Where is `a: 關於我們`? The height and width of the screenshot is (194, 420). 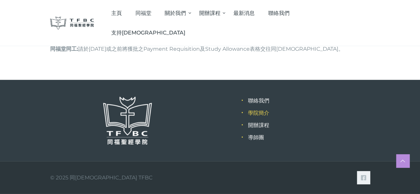
a: 關於我們 is located at coordinates (175, 13).